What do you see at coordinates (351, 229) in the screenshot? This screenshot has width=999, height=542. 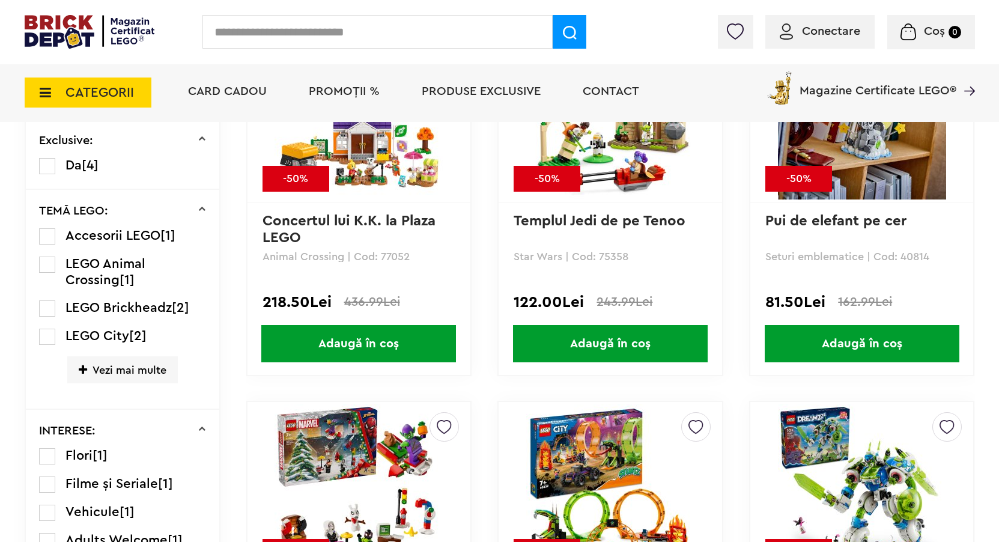 I see `a: Concertul lui K.K. la Plaza LEGO` at bounding box center [351, 229].